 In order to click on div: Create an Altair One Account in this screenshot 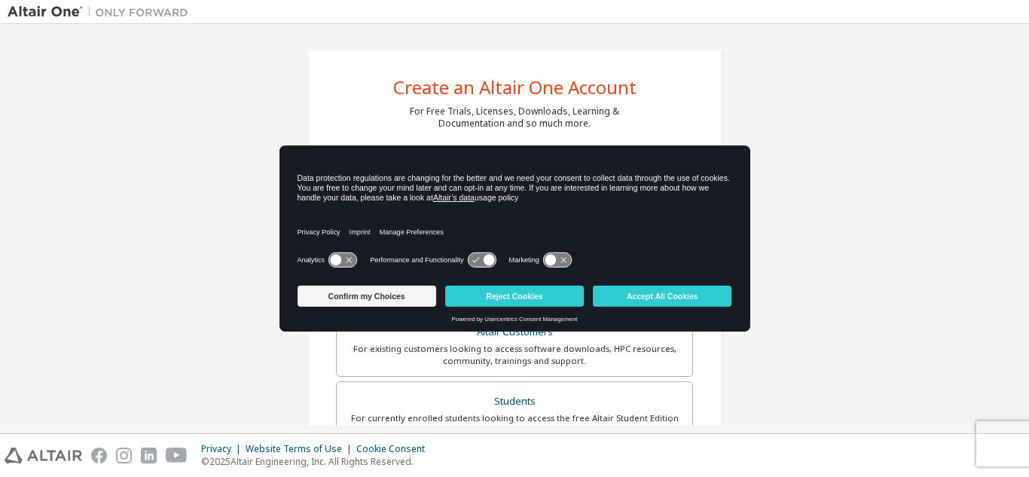, I will do `click(515, 87)`.